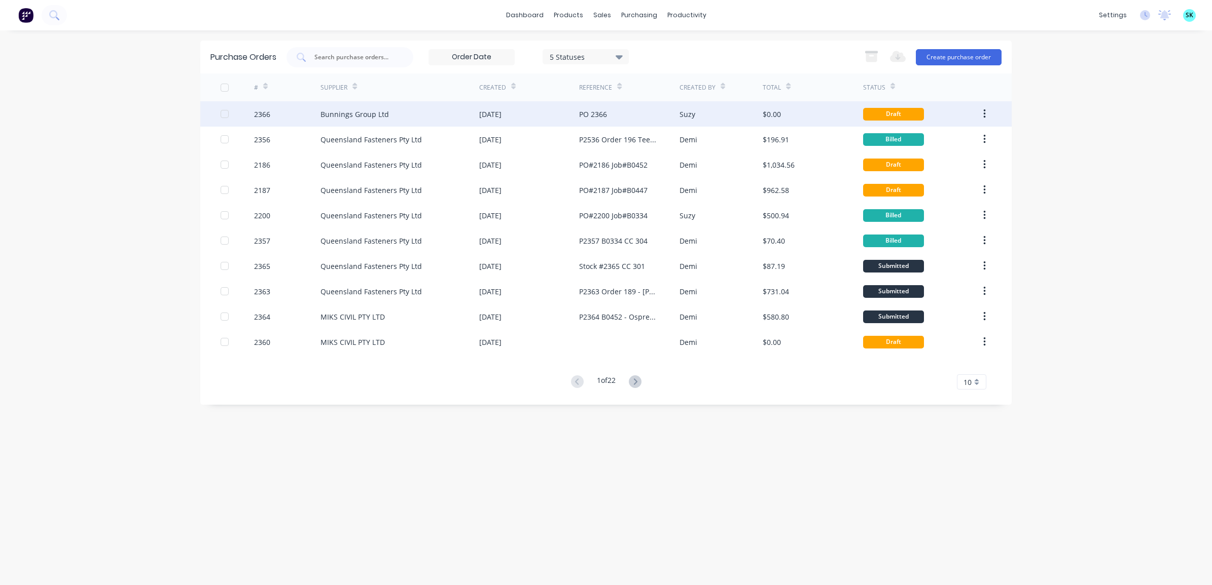  What do you see at coordinates (334, 88) in the screenshot?
I see `div: Supplier` at bounding box center [334, 88].